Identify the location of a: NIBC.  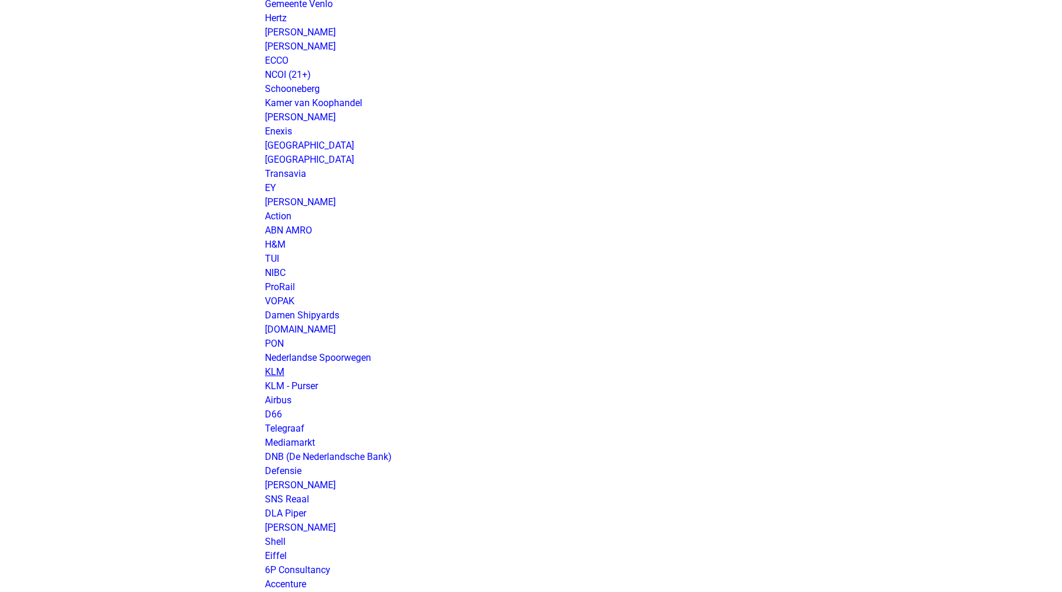
(275, 273).